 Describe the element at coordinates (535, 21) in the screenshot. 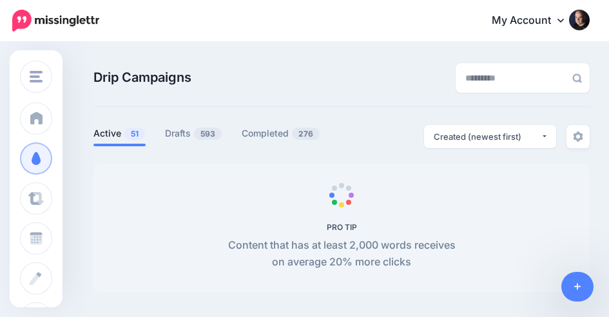

I see `a: My Account` at that location.